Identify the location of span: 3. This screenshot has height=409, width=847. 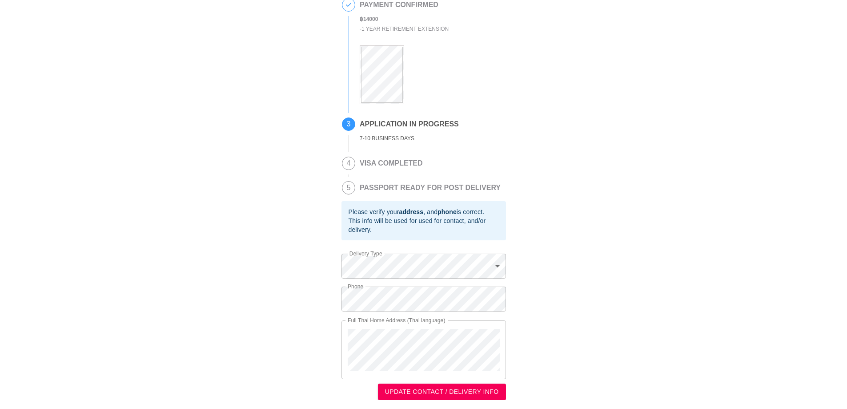
(349, 124).